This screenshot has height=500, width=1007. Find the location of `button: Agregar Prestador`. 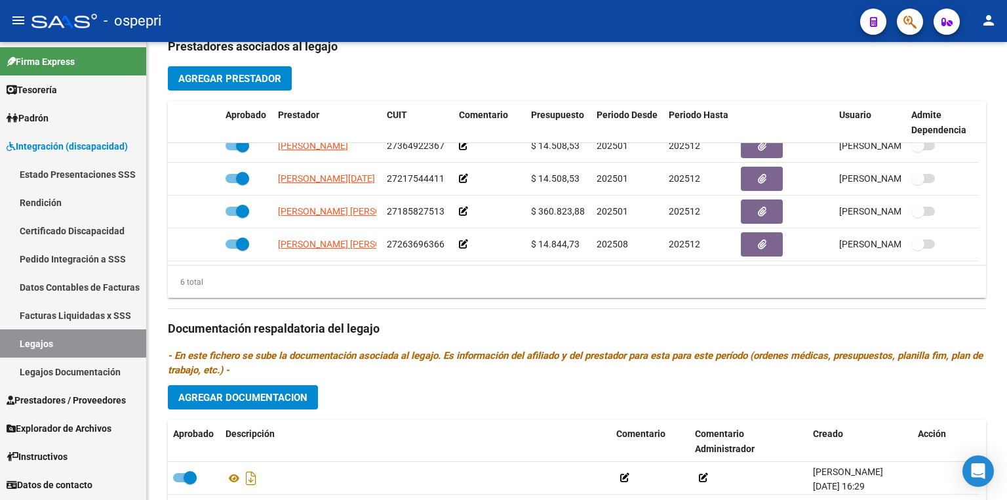

button: Agregar Prestador is located at coordinates (229, 78).